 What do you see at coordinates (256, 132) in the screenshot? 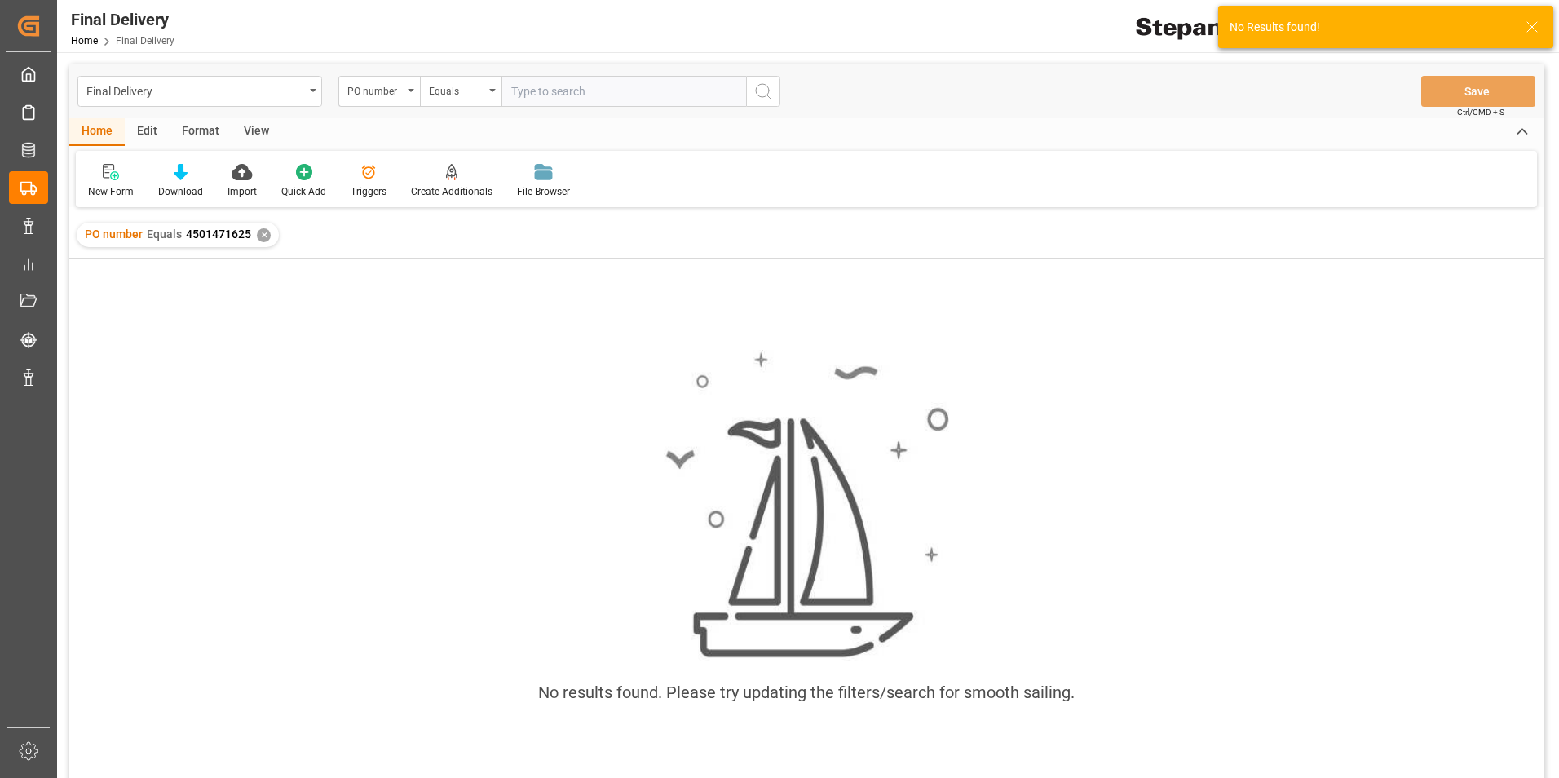
I see `div: View` at bounding box center [256, 132].